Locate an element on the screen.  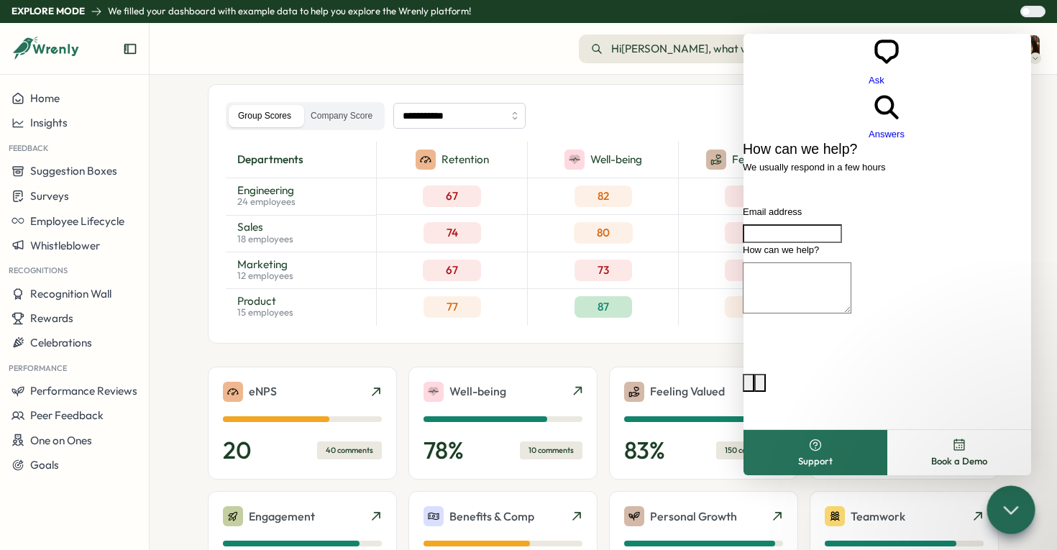
span: Suggestion Boxes is located at coordinates (73, 170).